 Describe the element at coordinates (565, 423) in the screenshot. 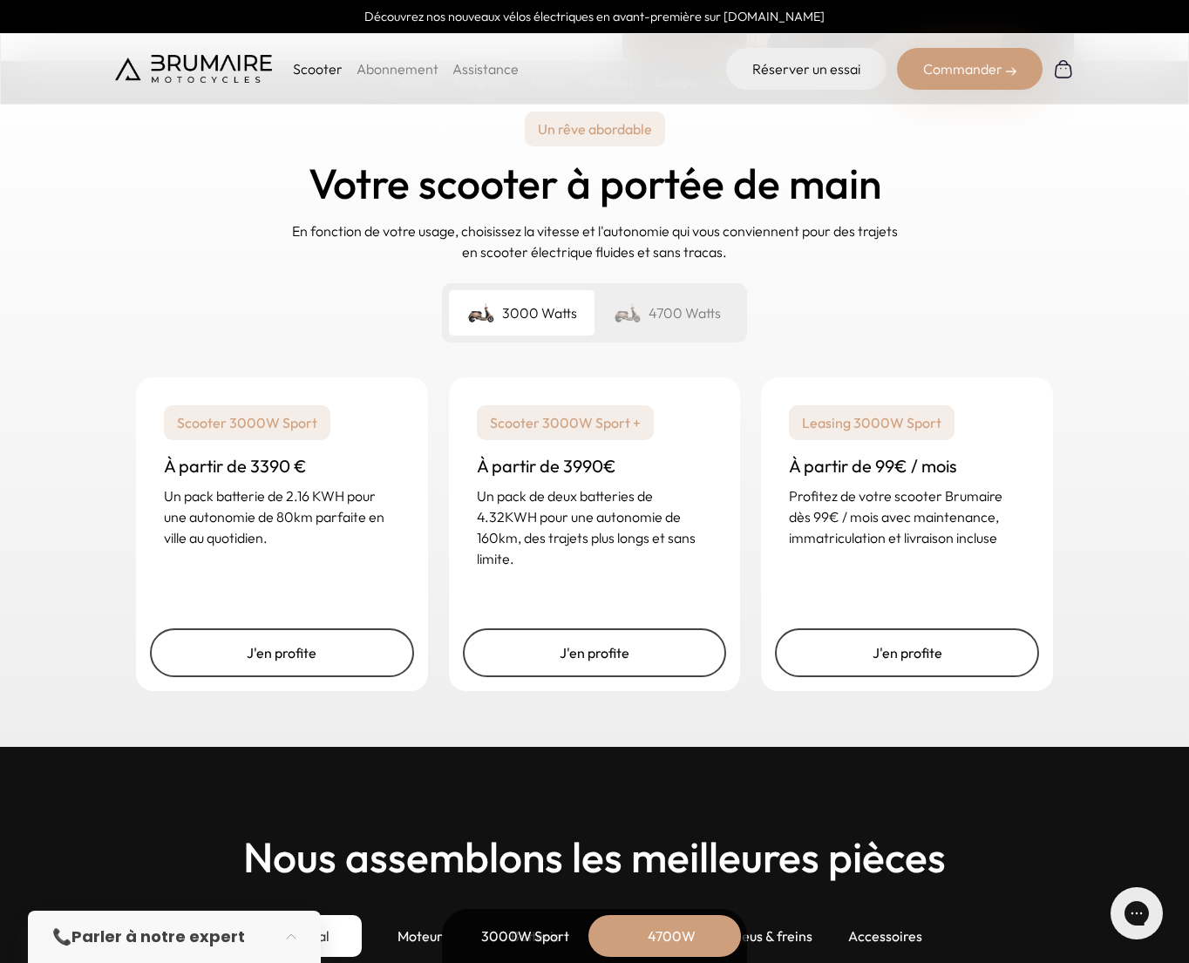

I see `p: Scooter 3000W Sport +` at that location.